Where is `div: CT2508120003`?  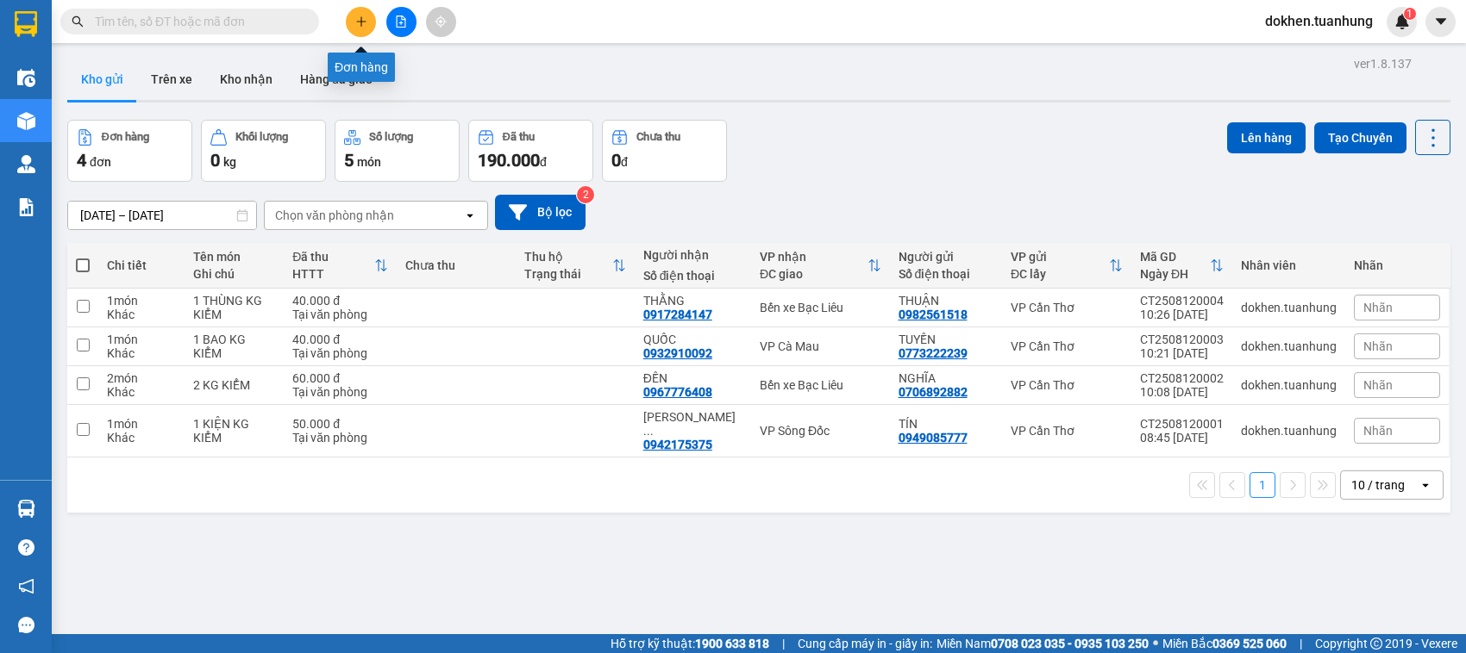 div: CT2508120003 is located at coordinates (1181, 340).